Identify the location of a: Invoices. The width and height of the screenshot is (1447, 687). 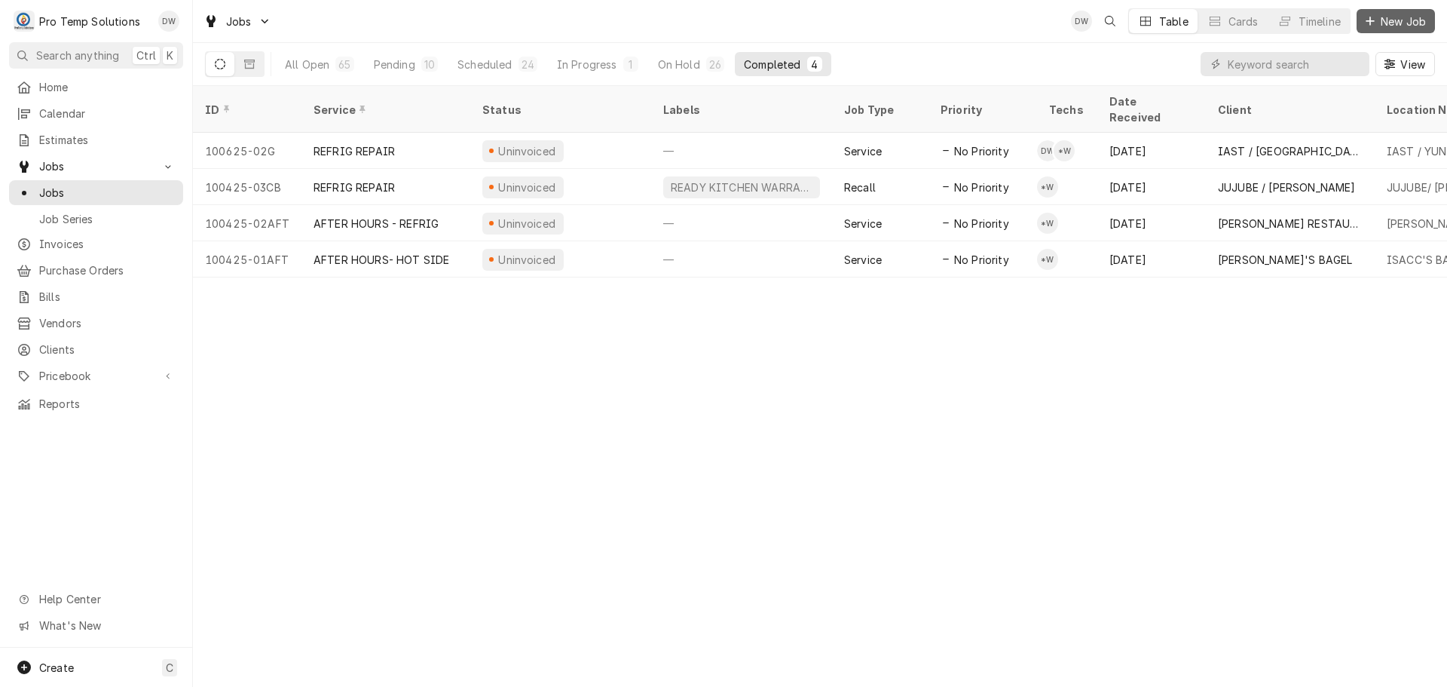
(96, 243).